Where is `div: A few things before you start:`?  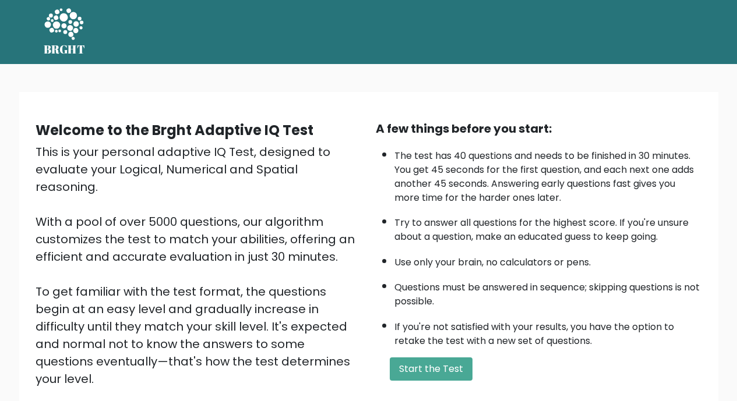
div: A few things before you start: is located at coordinates (539, 129).